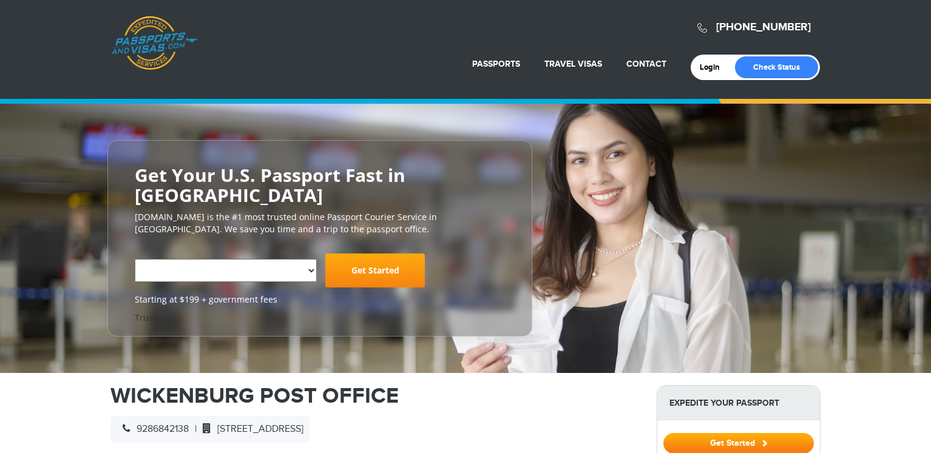  Describe the element at coordinates (776, 67) in the screenshot. I see `a: Check Status` at that location.